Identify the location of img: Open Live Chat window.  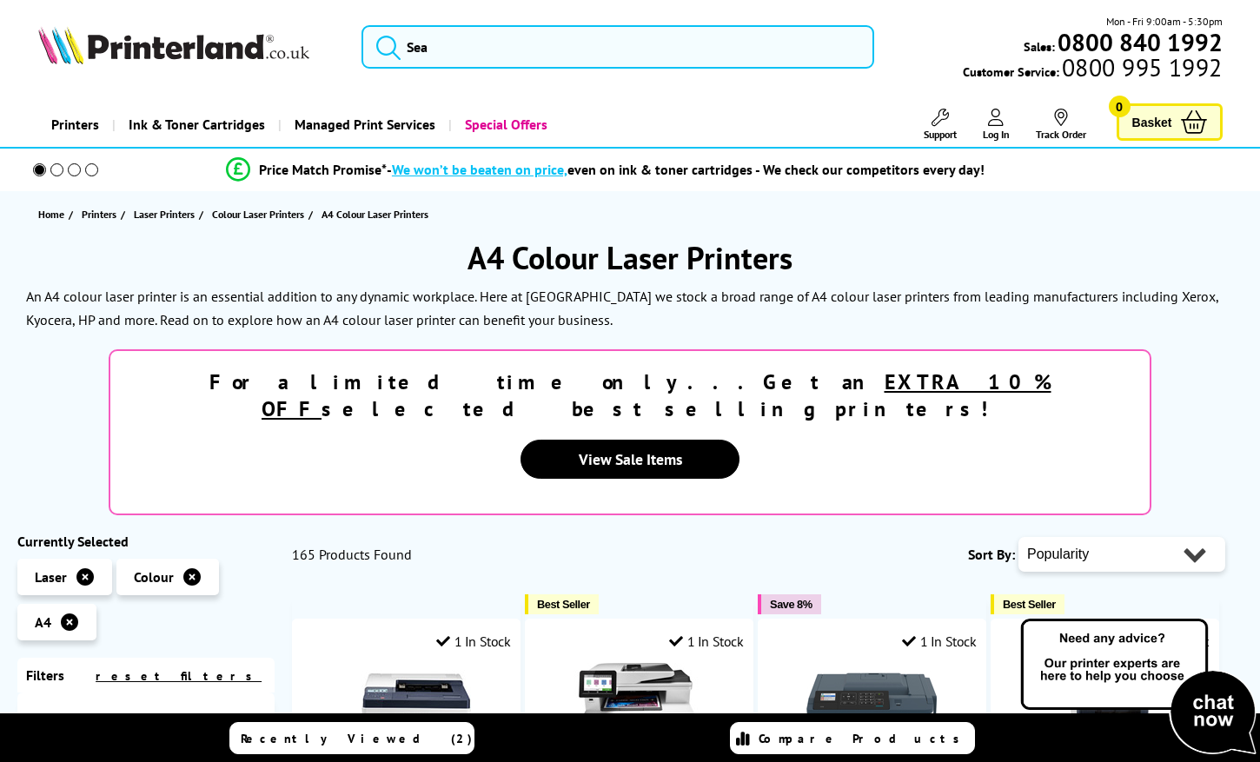
(1138, 687).